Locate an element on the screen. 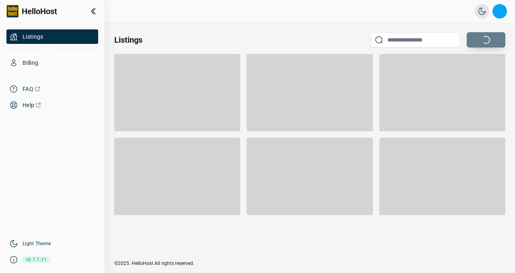 The height and width of the screenshot is (273, 515). span: Billing is located at coordinates (30, 63).